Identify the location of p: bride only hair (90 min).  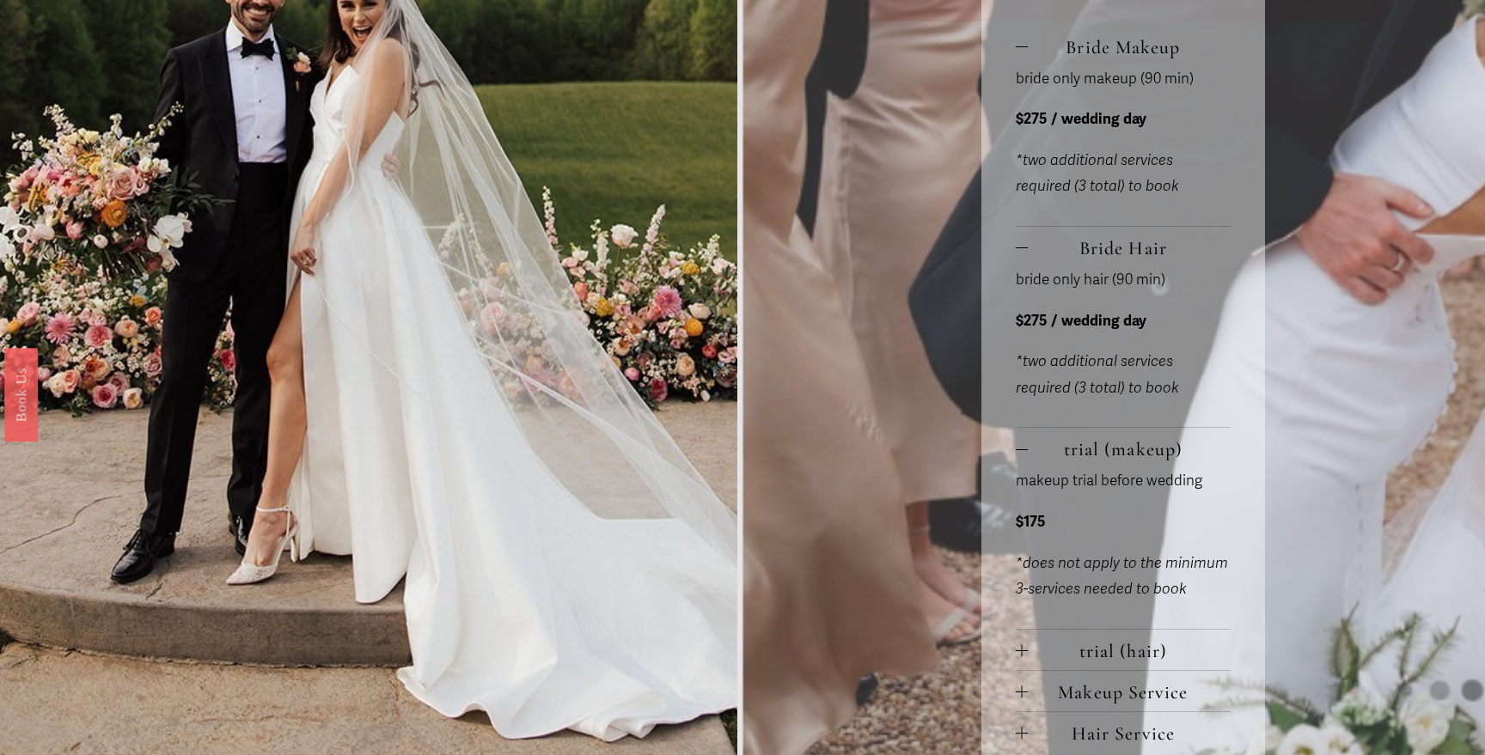
(1123, 280).